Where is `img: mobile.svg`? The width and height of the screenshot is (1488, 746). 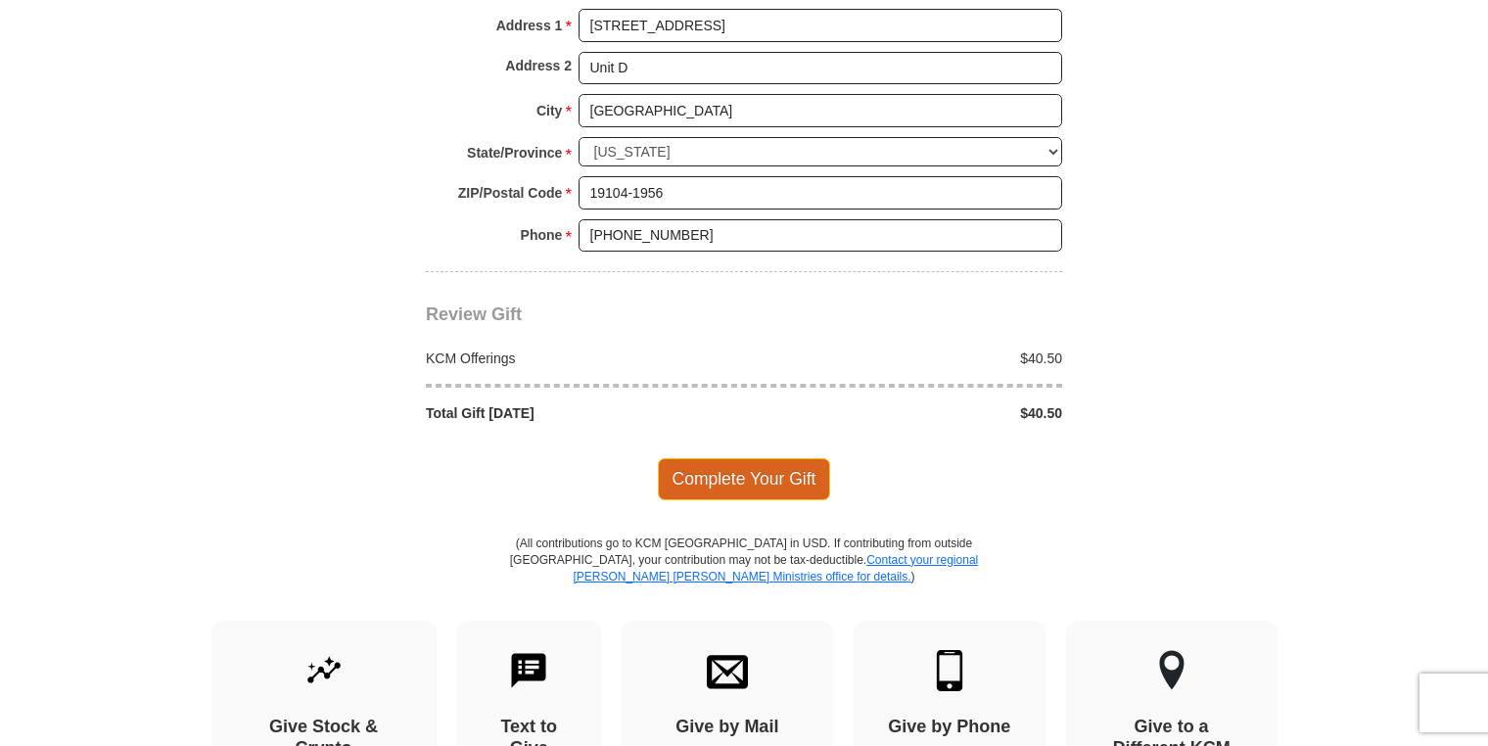 img: mobile.svg is located at coordinates (949, 670).